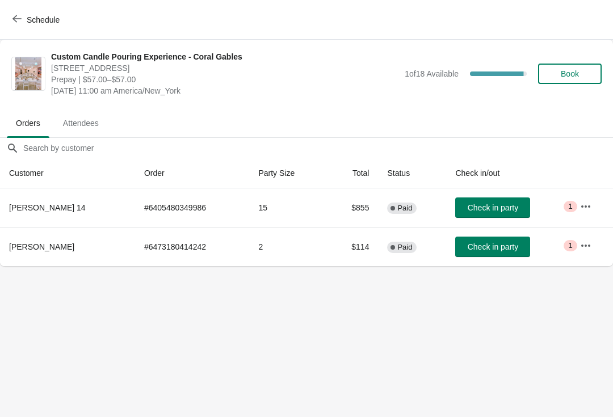  Describe the element at coordinates (288, 173) in the screenshot. I see `th: Party Size` at that location.